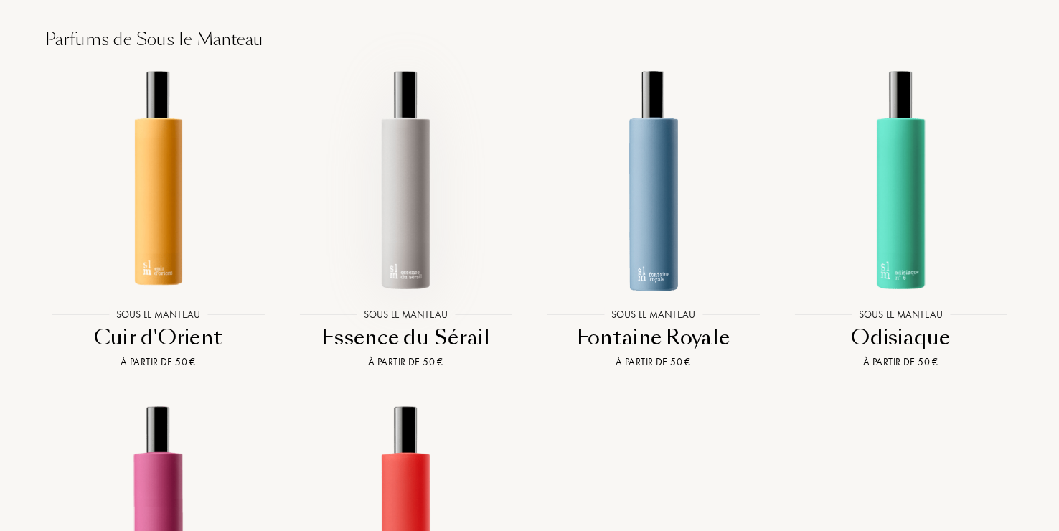 Image resolution: width=1059 pixels, height=531 pixels. I want to click on a: Essence du Sérail Sous Le ManteauSous le ManteauEssence du SérailÀ partir de 50 €, so click(405, 220).